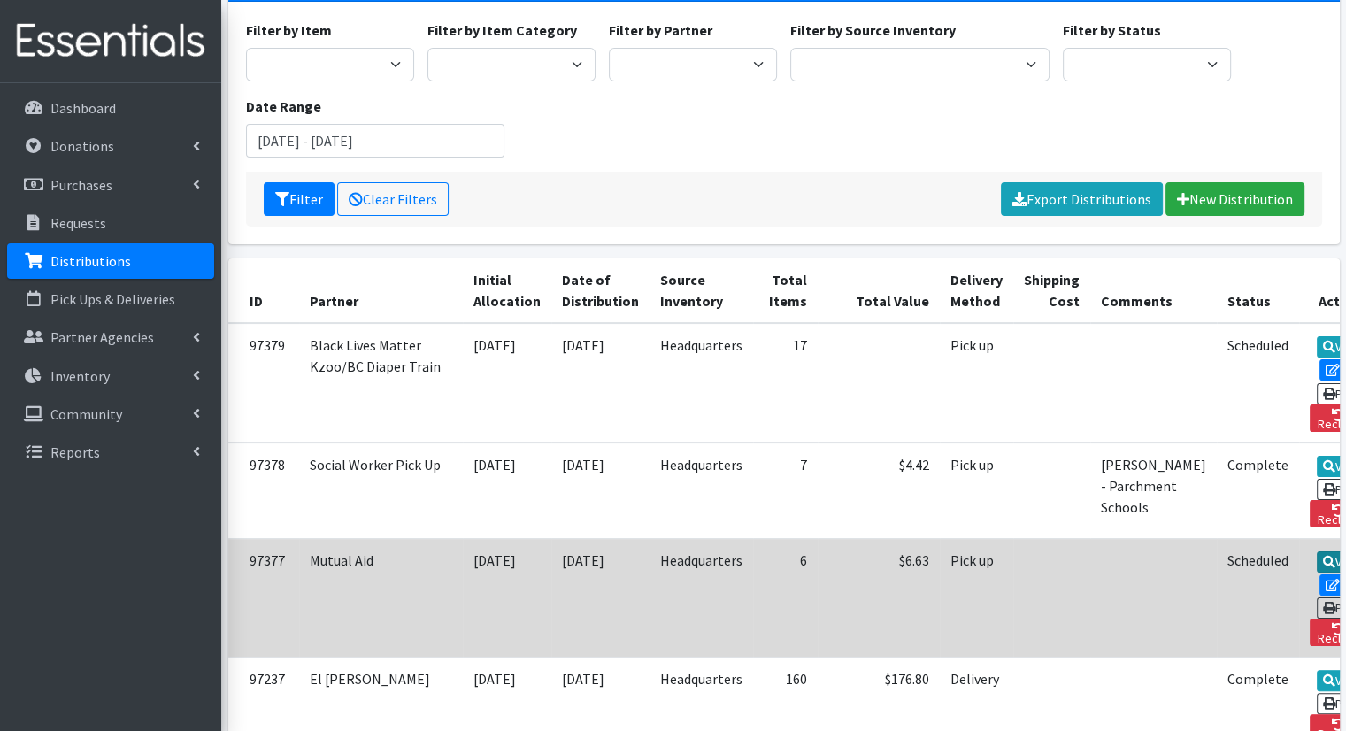 The width and height of the screenshot is (1346, 731). What do you see at coordinates (393, 199) in the screenshot?
I see `a: Clear Filters` at bounding box center [393, 199].